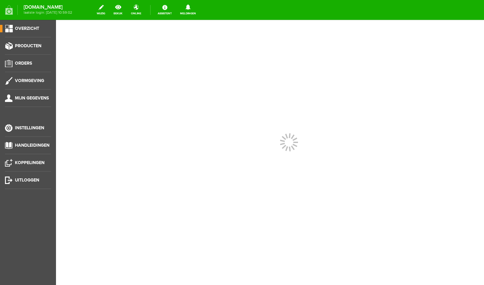 This screenshot has width=484, height=285. What do you see at coordinates (23, 63) in the screenshot?
I see `span: Orders` at bounding box center [23, 63].